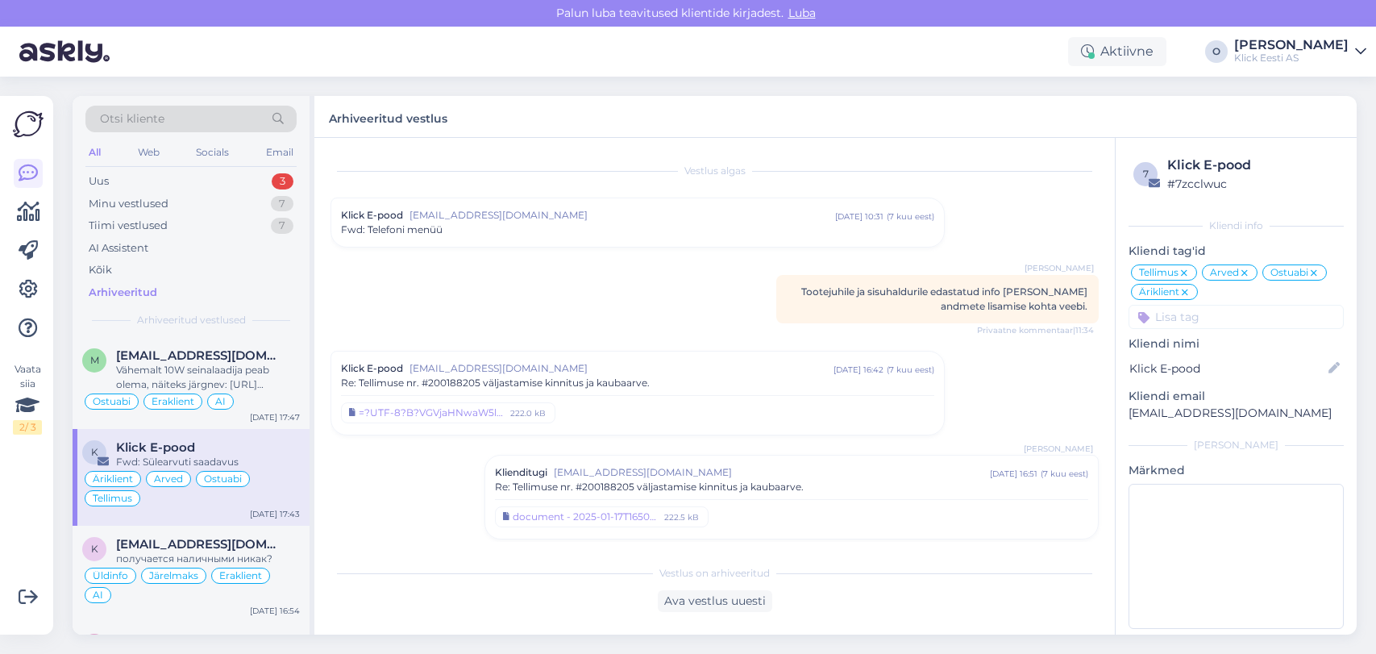 This screenshot has height=654, width=1376. What do you see at coordinates (28, 124) in the screenshot?
I see `img: Askly Logo` at bounding box center [28, 124].